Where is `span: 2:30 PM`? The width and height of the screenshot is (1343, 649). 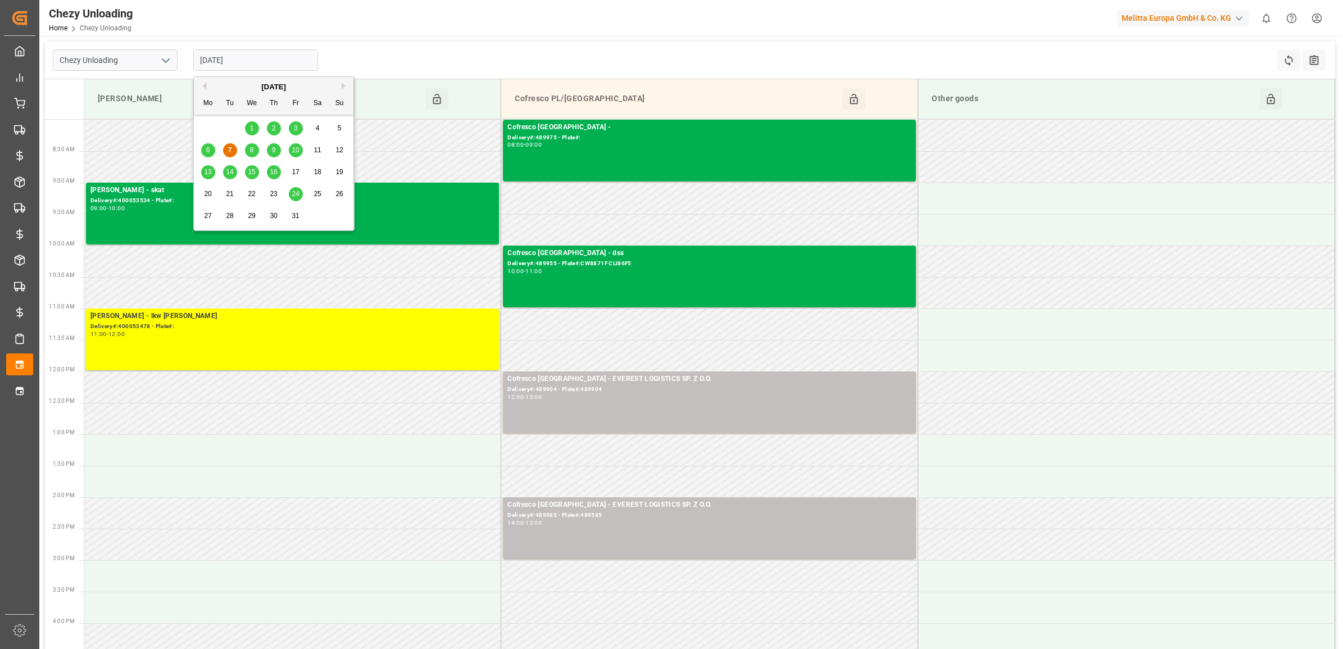
span: 2:30 PM is located at coordinates (64, 527).